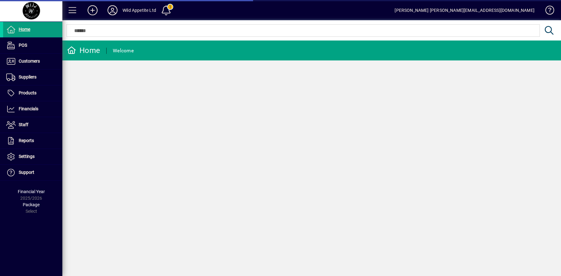  What do you see at coordinates (27, 93) in the screenshot?
I see `span: Products` at bounding box center [27, 93].